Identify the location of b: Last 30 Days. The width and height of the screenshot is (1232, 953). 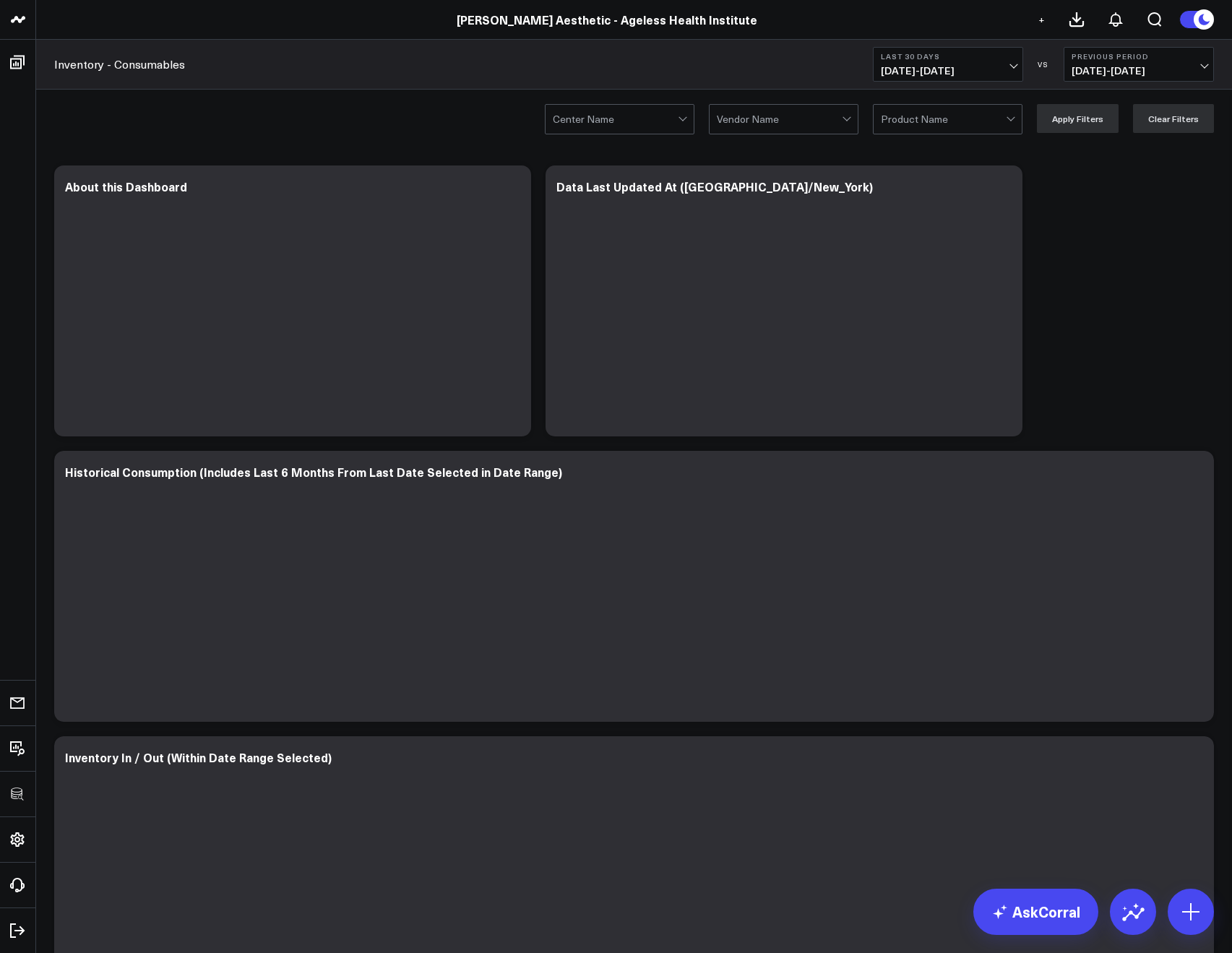
(948, 56).